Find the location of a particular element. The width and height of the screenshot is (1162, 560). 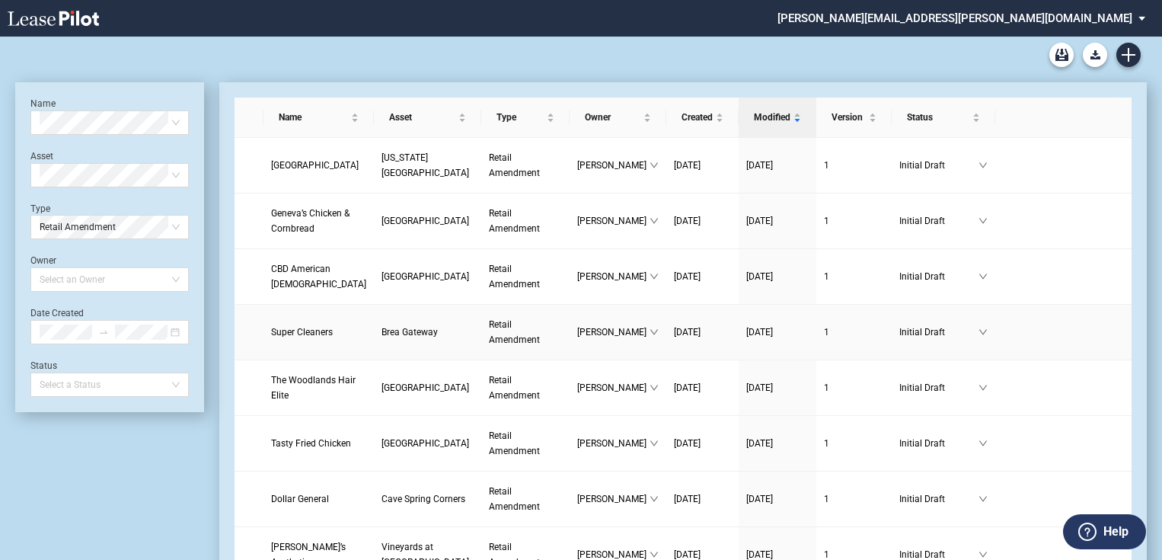

a: The Woodlands Hair Elite is located at coordinates (318, 388).